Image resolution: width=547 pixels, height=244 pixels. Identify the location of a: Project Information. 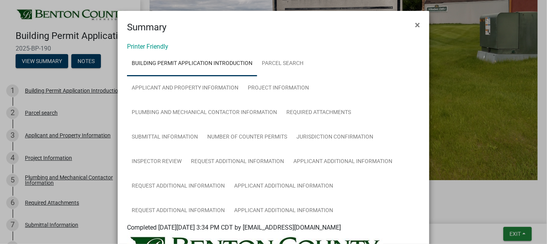
(278, 88).